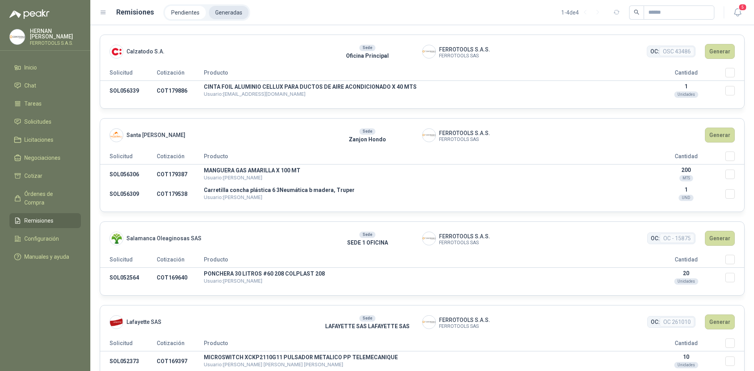  Describe the element at coordinates (144, 322) in the screenshot. I see `span: Lafayette SAS` at that location.